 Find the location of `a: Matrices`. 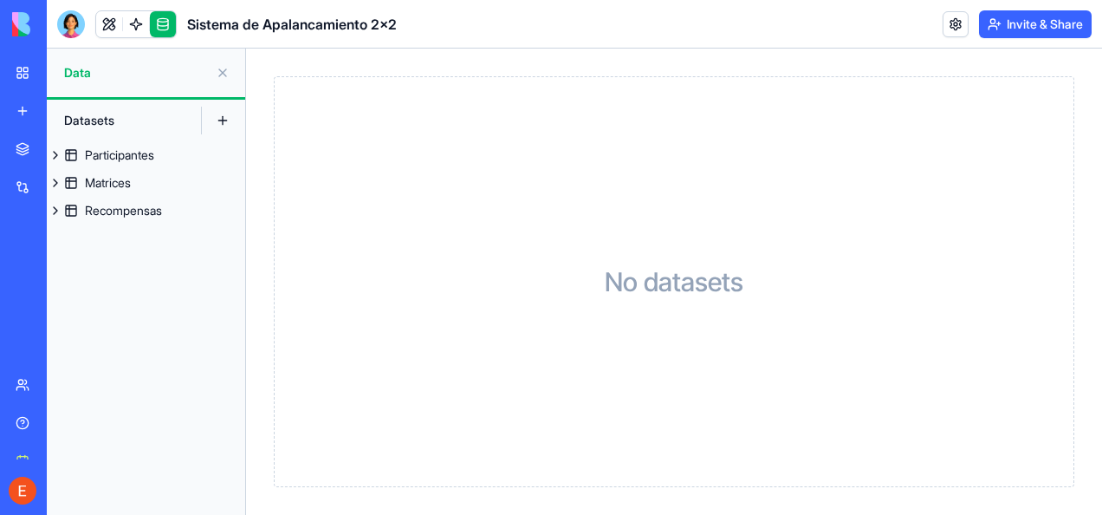

a: Matrices is located at coordinates (146, 183).